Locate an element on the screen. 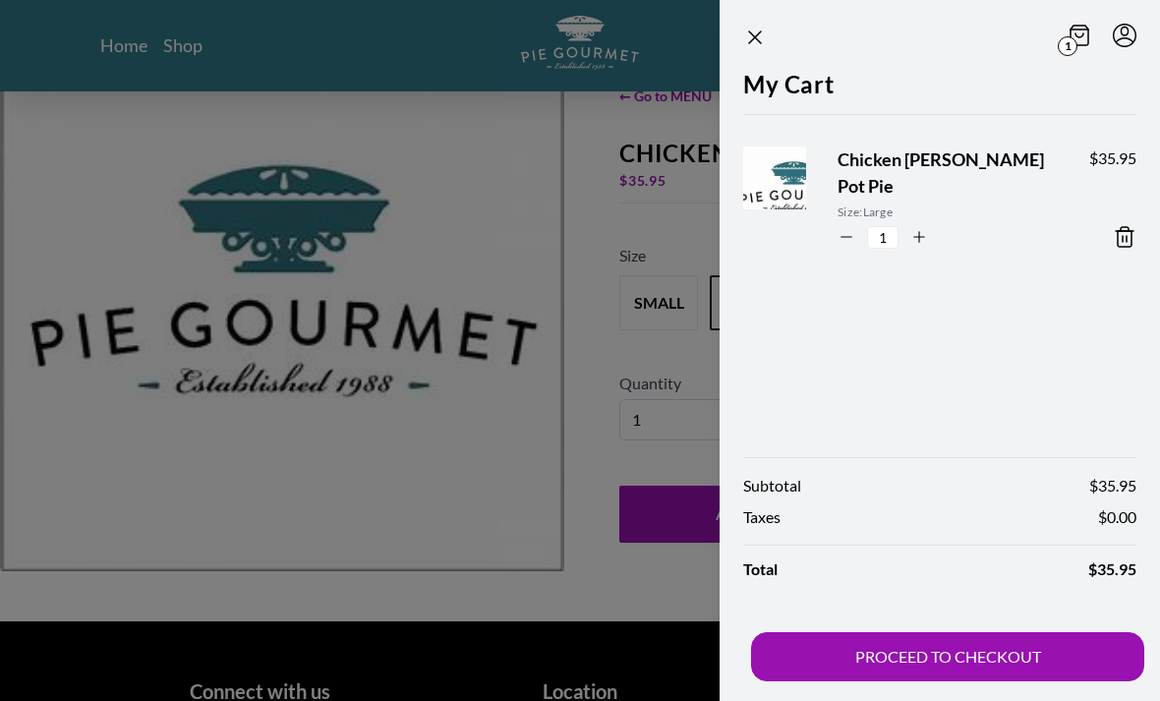 Image resolution: width=1160 pixels, height=701 pixels. span: $ 0.00 is located at coordinates (1116, 517).